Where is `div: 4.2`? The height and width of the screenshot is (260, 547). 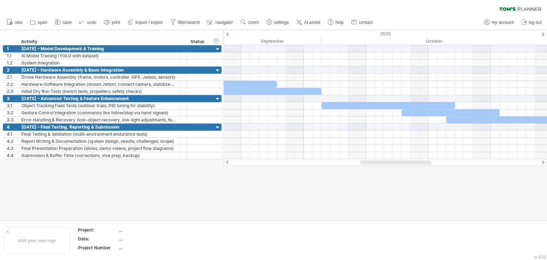
div: 4.2 is located at coordinates (12, 141).